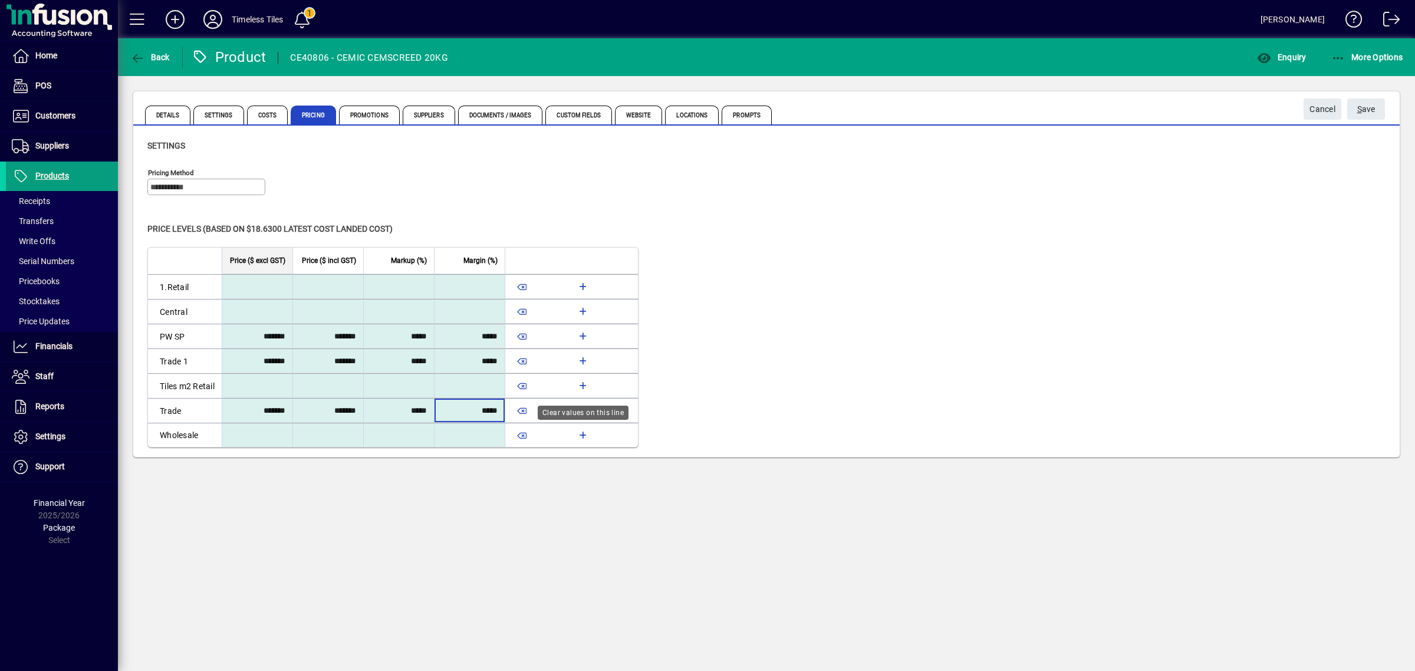  Describe the element at coordinates (185, 361) in the screenshot. I see `td: Trade 1` at that location.